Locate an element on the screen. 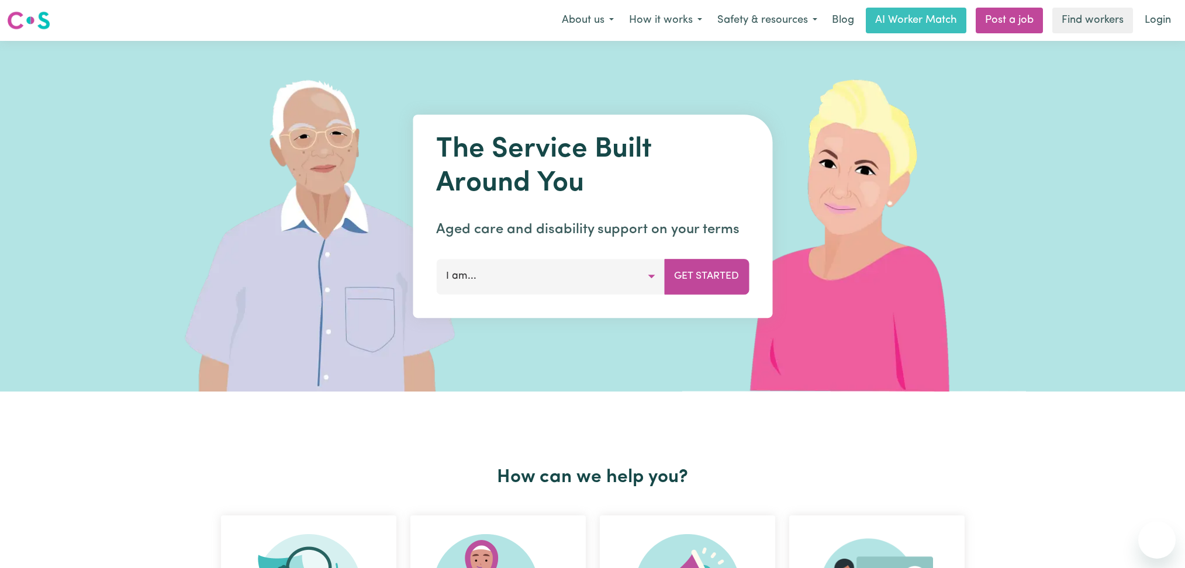 The height and width of the screenshot is (568, 1185). img: Careseekers logo is located at coordinates (29, 20).